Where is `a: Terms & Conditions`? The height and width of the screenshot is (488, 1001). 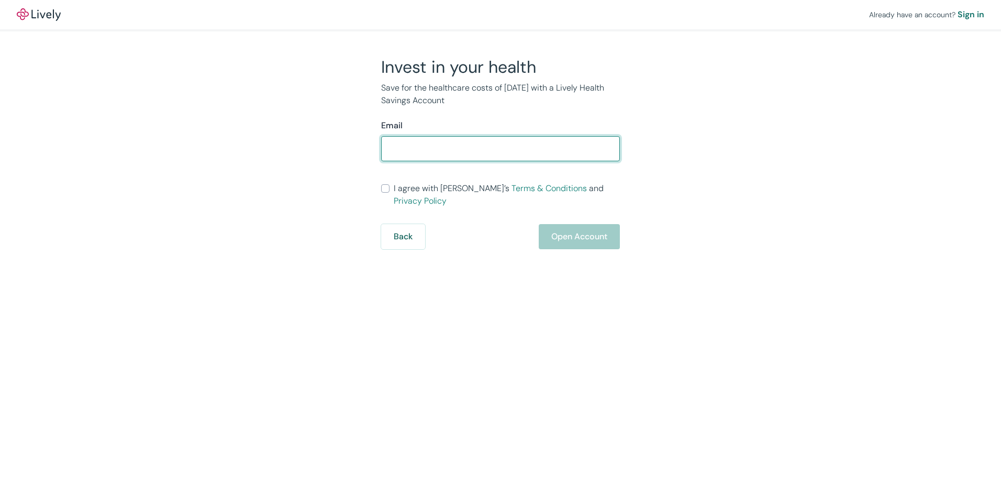
a: Terms & Conditions is located at coordinates (549, 188).